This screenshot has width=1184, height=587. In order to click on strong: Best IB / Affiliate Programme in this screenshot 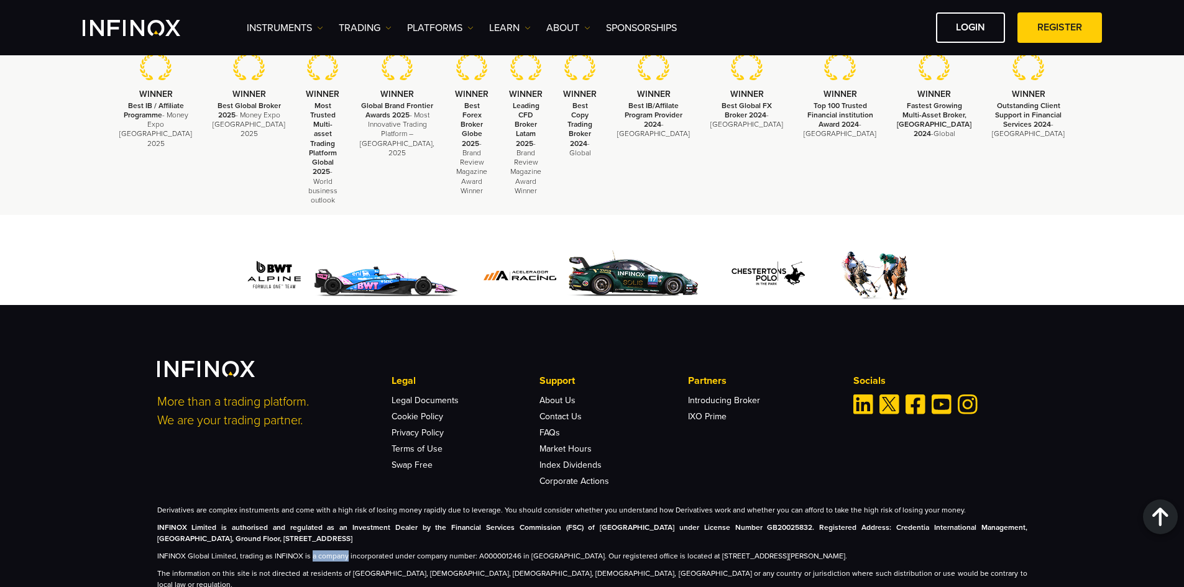, I will do `click(153, 110)`.